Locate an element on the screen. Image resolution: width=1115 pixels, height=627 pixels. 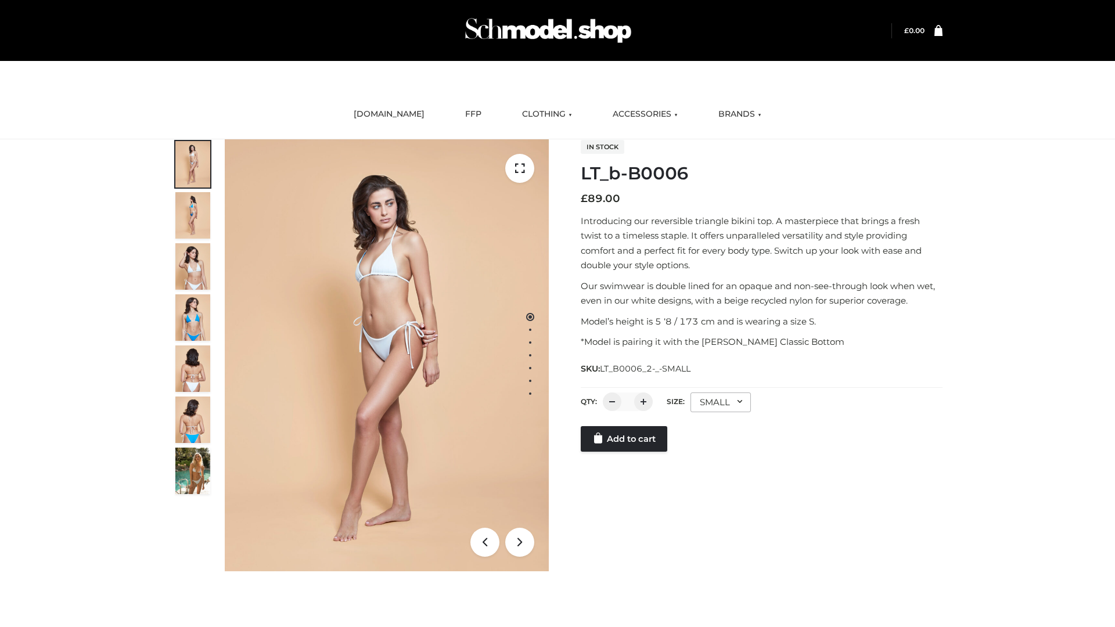
img: Arieltop_CloudNine_AzureSky2.jpg is located at coordinates (193, 471).